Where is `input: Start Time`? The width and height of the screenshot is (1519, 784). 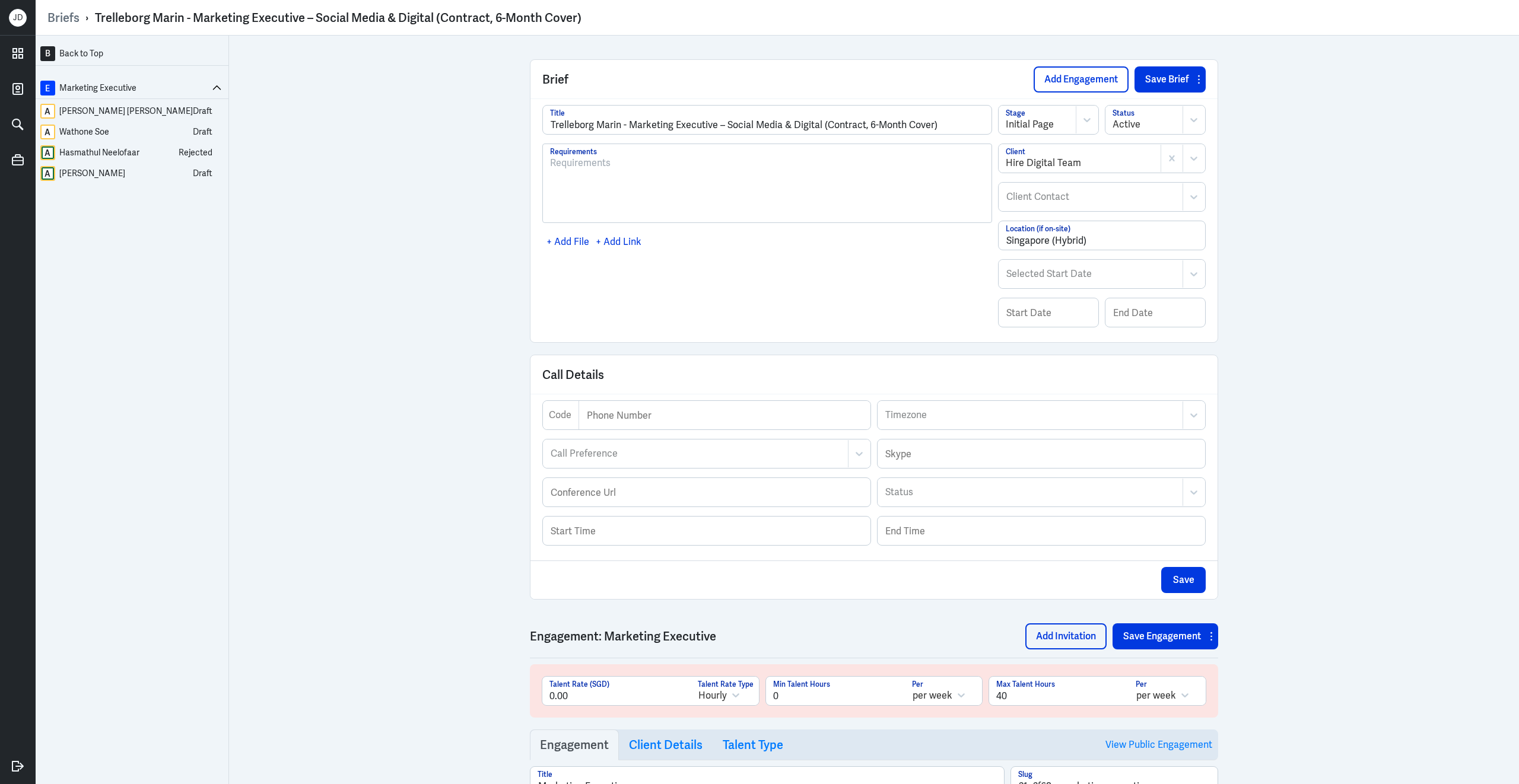 input: Start Time is located at coordinates (706, 531).